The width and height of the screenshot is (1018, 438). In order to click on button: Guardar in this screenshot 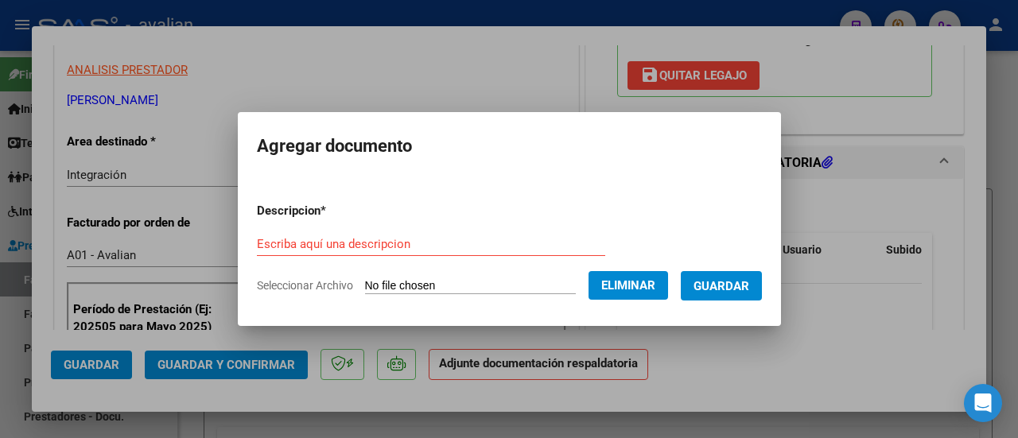, I will do `click(721, 285)`.